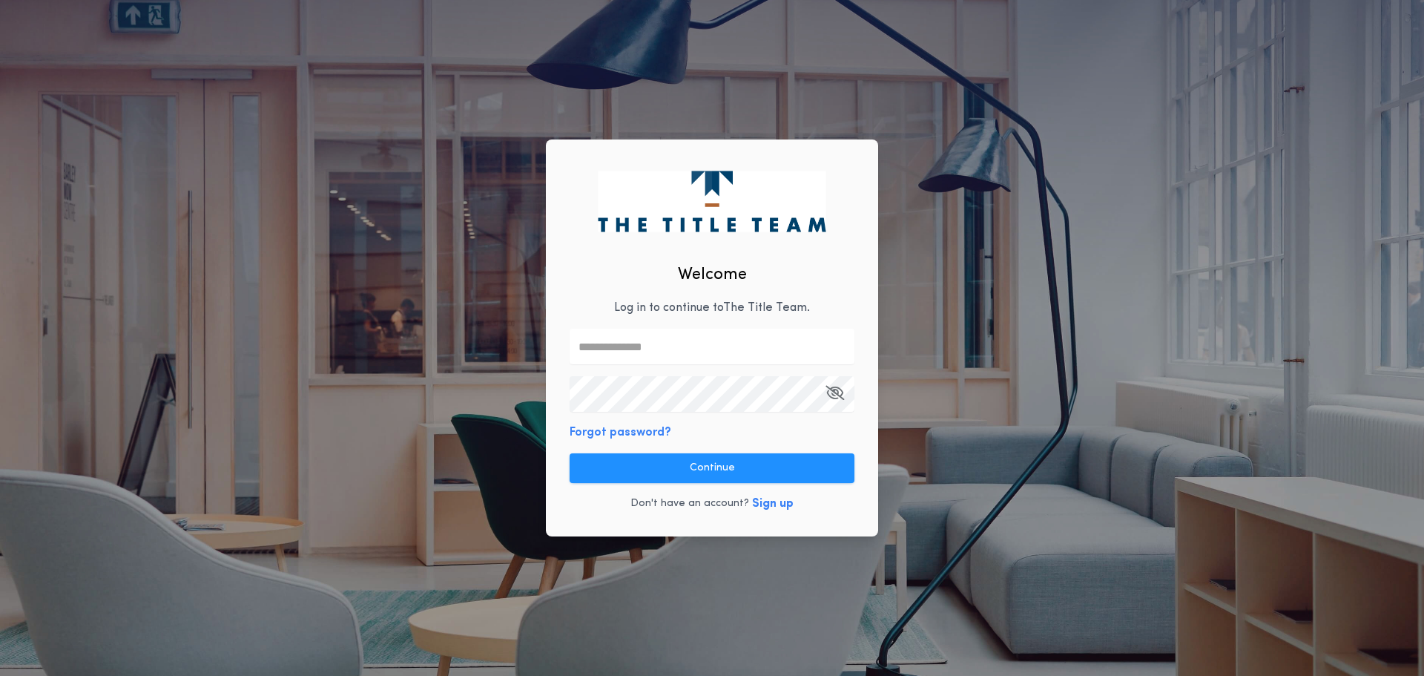 Image resolution: width=1424 pixels, height=676 pixels. Describe the element at coordinates (620, 432) in the screenshot. I see `button: Forgot password?` at that location.